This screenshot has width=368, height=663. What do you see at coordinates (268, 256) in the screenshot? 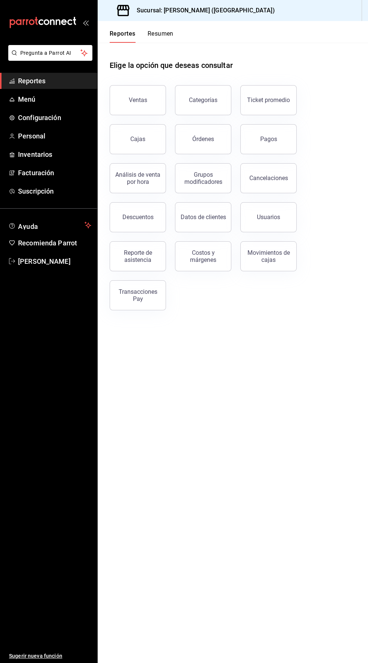
I see `div: Movimientos de cajas` at bounding box center [268, 256].